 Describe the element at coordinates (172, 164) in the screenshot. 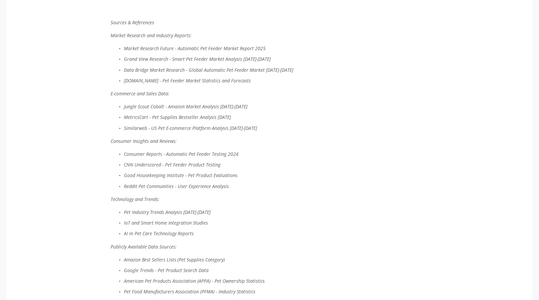

I see `em: CNN Underscored - Pet Feeder Product Testing` at that location.